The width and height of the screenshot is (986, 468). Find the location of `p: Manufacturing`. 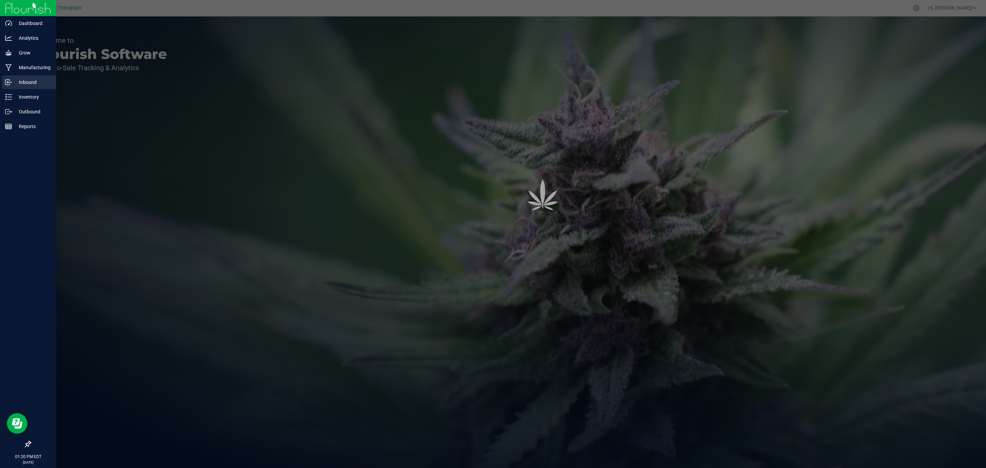

p: Manufacturing is located at coordinates (33, 67).